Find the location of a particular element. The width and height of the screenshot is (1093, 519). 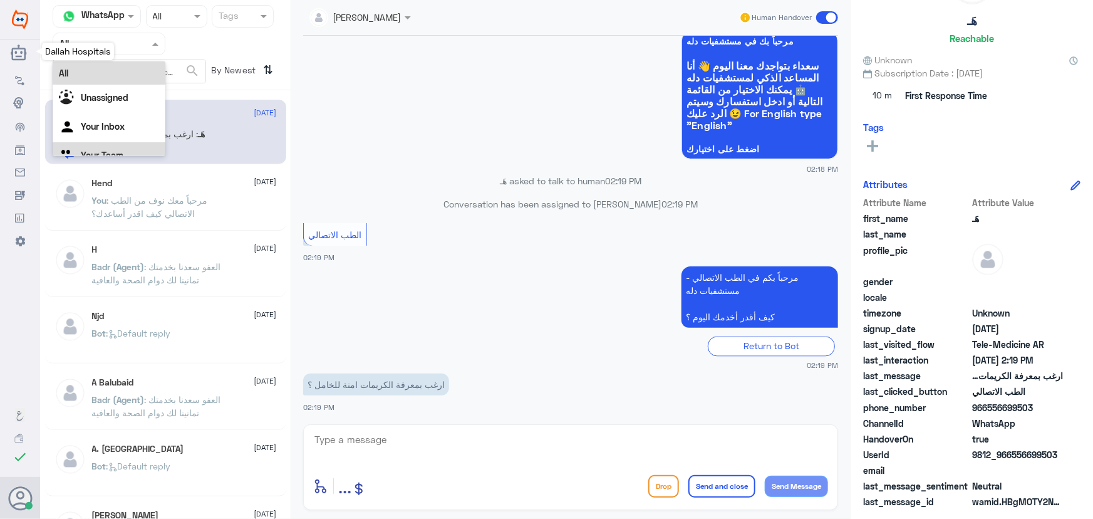

h6: Reachable is located at coordinates (972, 38).